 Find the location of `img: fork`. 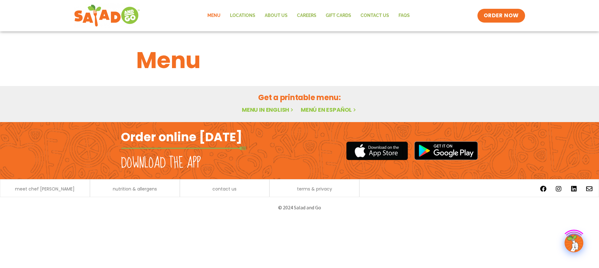

img: fork is located at coordinates (184, 148).